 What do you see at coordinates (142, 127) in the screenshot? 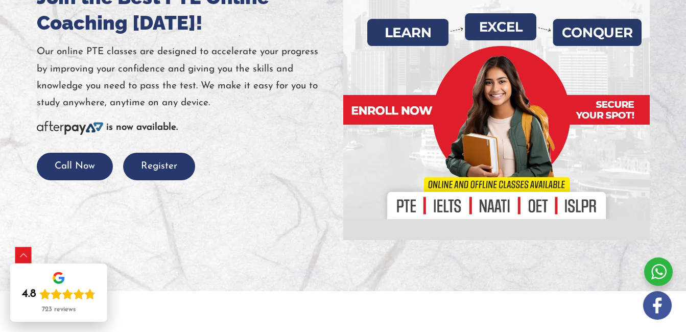
I see `b: is now available.` at bounding box center [142, 127].